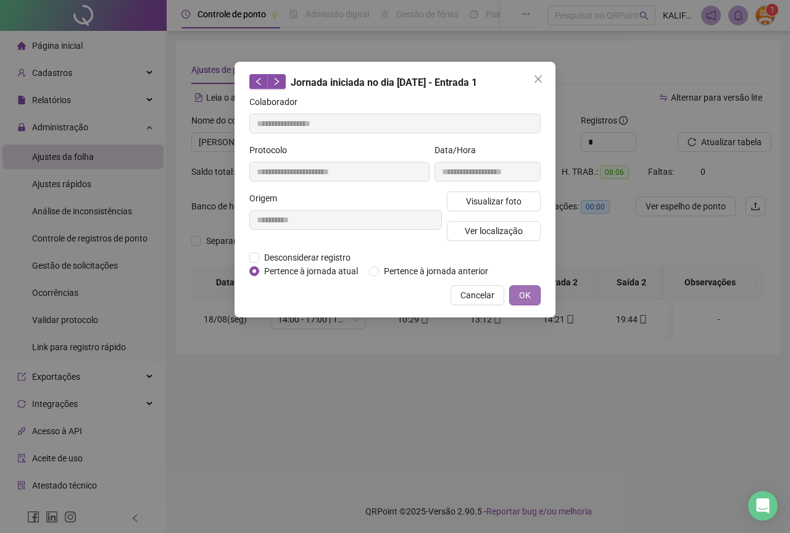 The width and height of the screenshot is (790, 533). I want to click on label: Protocolo, so click(272, 150).